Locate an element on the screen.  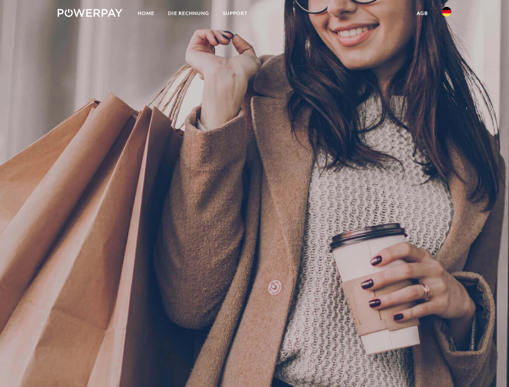
a: DIE RECHNUNG is located at coordinates (189, 13).